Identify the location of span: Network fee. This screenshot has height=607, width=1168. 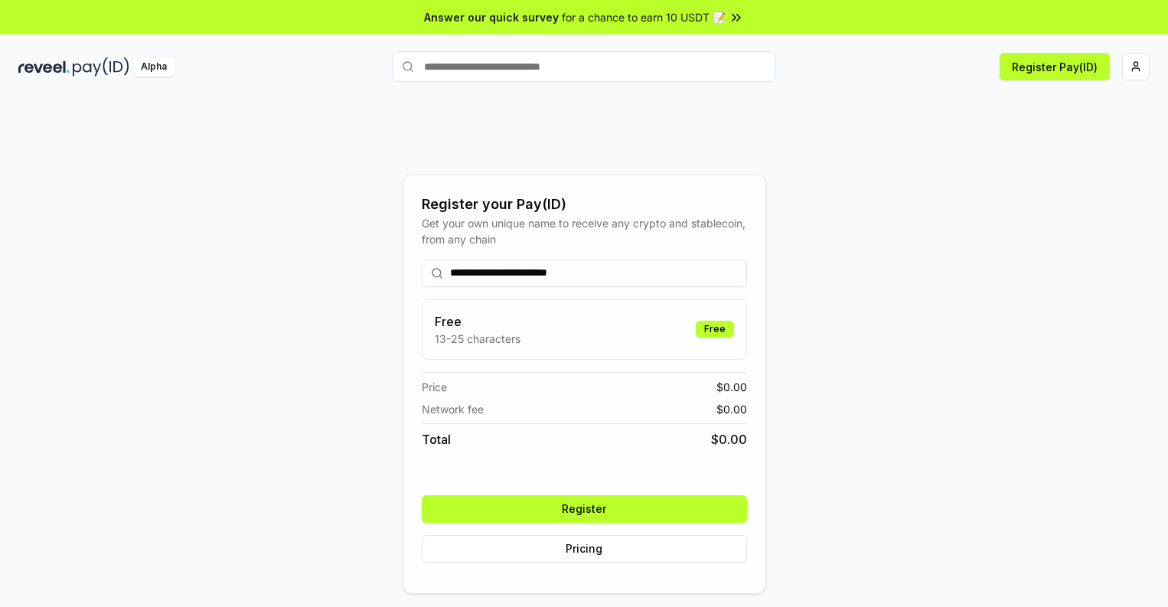
(453, 409).